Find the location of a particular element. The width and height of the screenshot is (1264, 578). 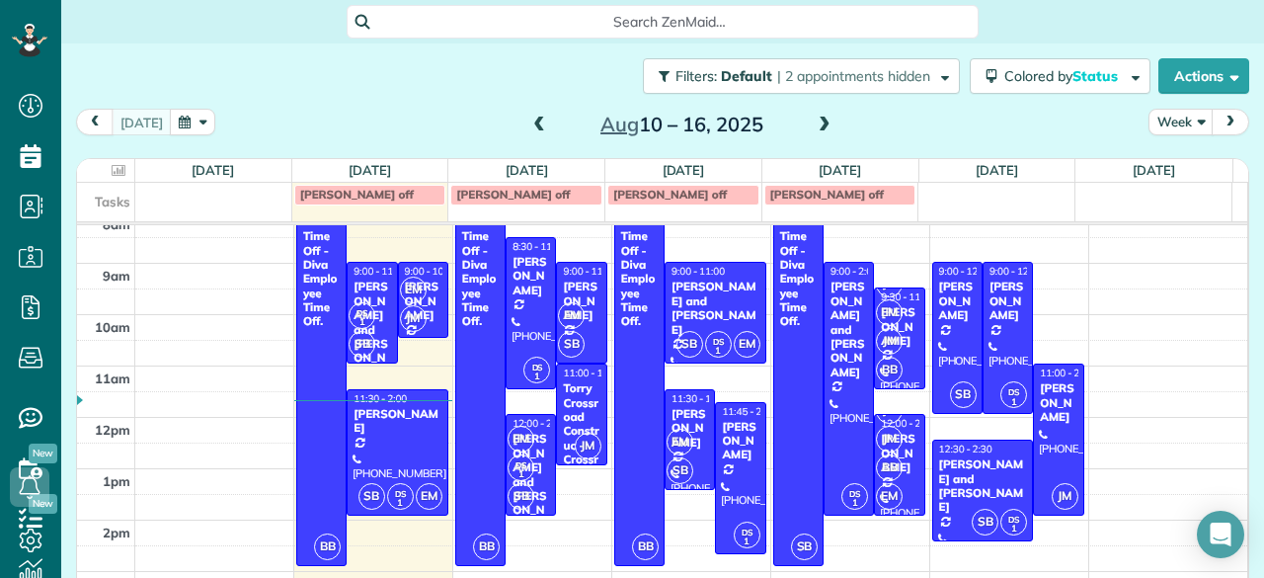

button: Actions is located at coordinates (1204, 76).